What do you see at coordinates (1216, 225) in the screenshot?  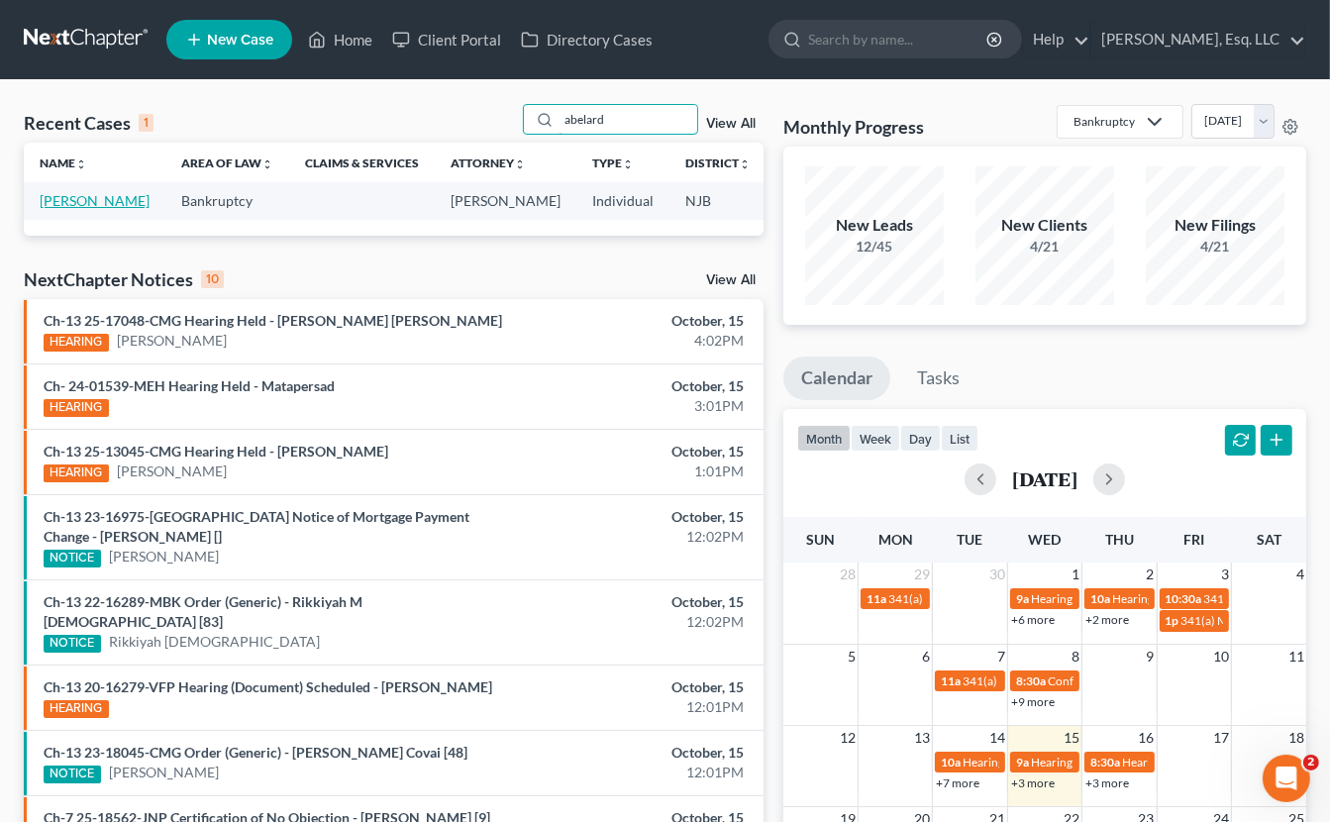 I see `div: New Filings` at bounding box center [1216, 225].